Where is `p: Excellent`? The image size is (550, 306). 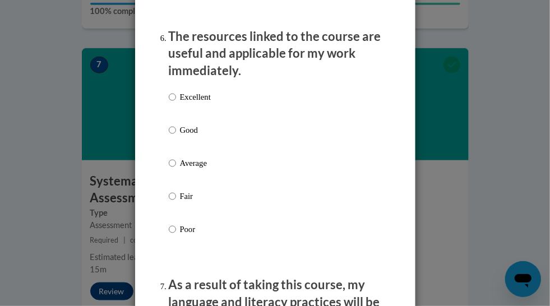 p: Excellent is located at coordinates (195, 97).